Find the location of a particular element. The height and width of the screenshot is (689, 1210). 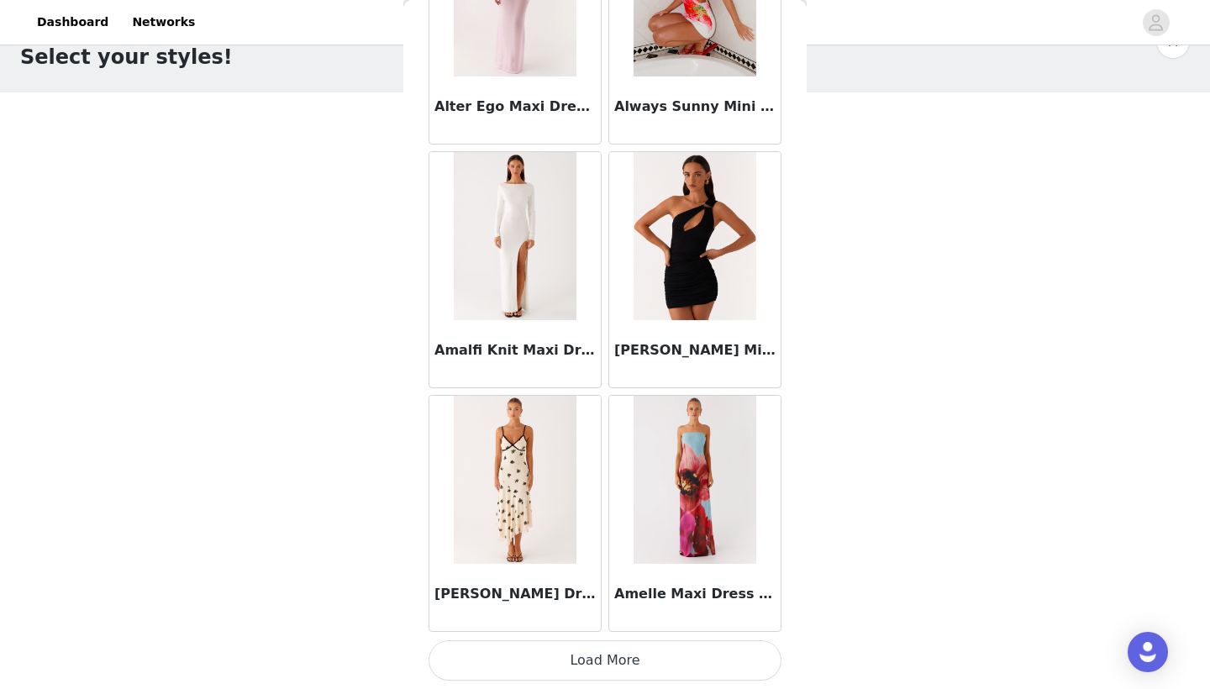

img: Amalfi Knit Maxi Dress - White is located at coordinates (514, 236).